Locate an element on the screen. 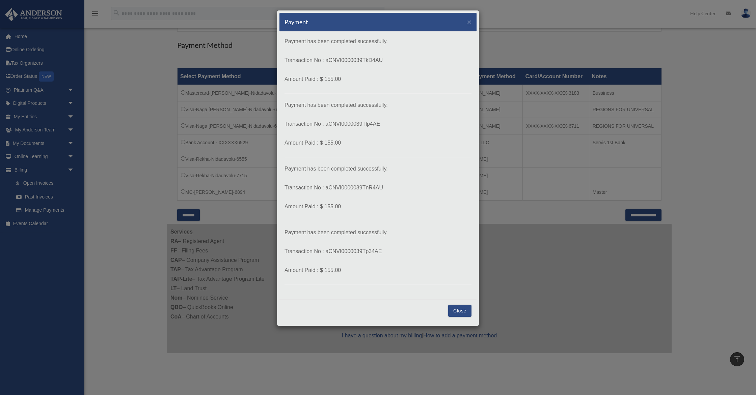  h5: Payment is located at coordinates (296, 22).